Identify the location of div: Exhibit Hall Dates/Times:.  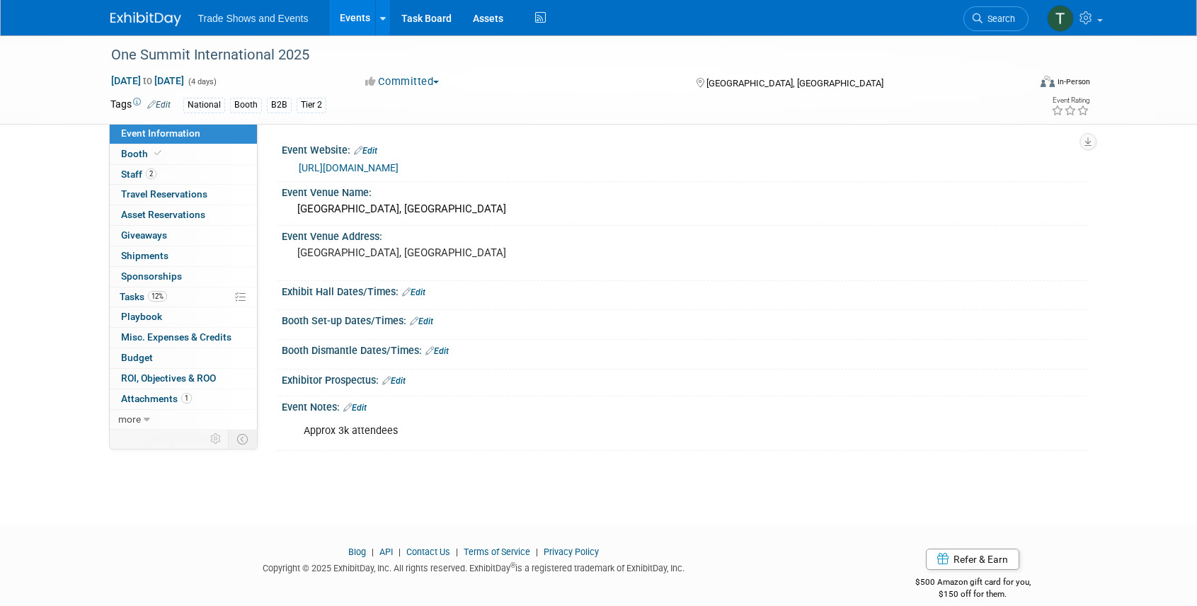
(685, 290).